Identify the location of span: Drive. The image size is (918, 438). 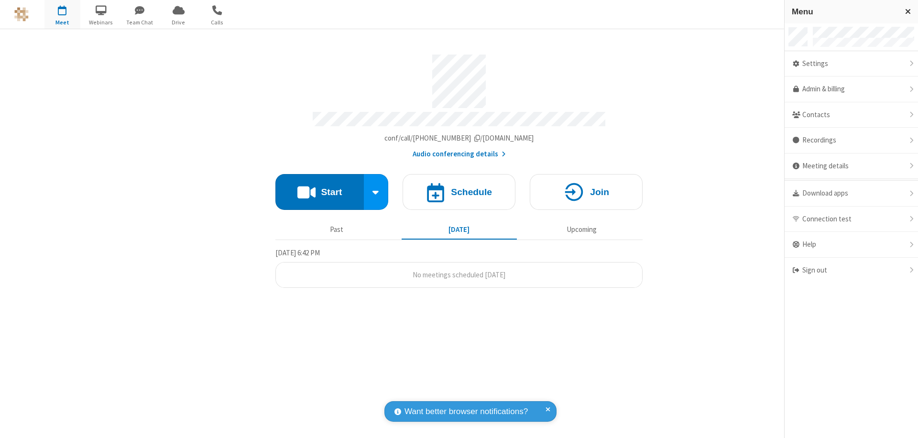
(178, 22).